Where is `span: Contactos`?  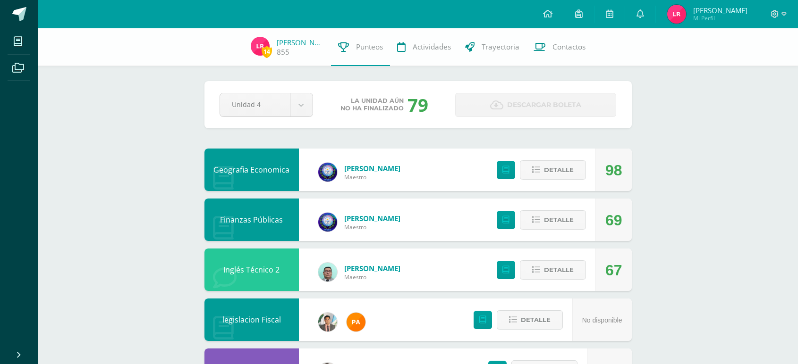
span: Contactos is located at coordinates (569, 47).